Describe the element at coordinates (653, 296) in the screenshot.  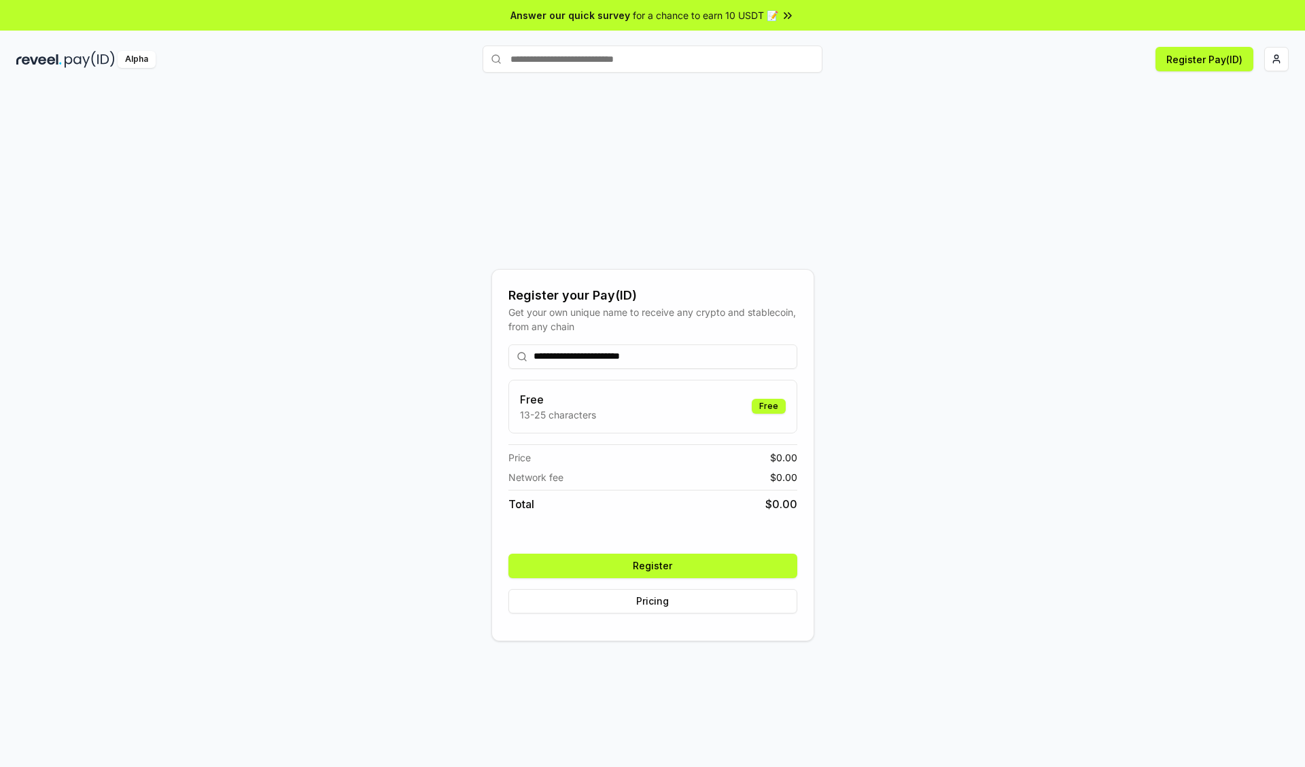
I see `div: Register your Pay(ID)` at that location.